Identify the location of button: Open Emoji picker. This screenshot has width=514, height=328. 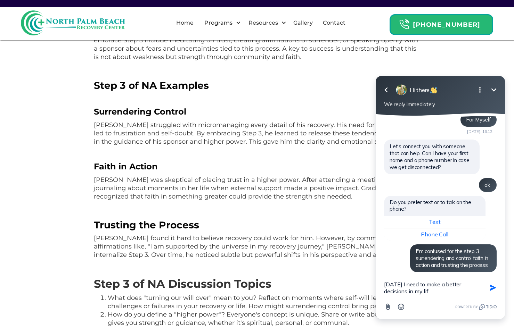
(34, 247).